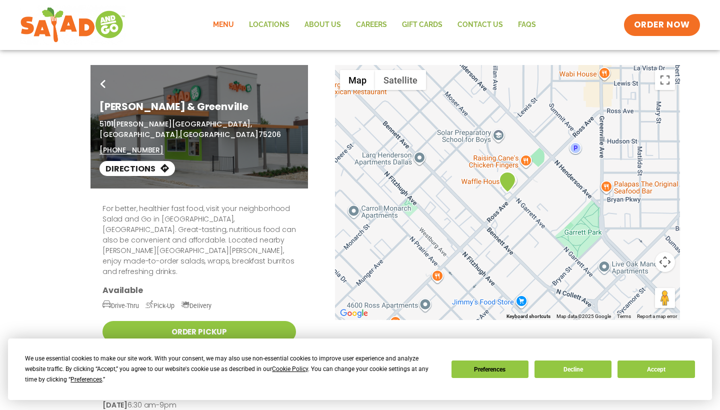 This screenshot has height=410, width=720. I want to click on button: Preferences, so click(490, 369).